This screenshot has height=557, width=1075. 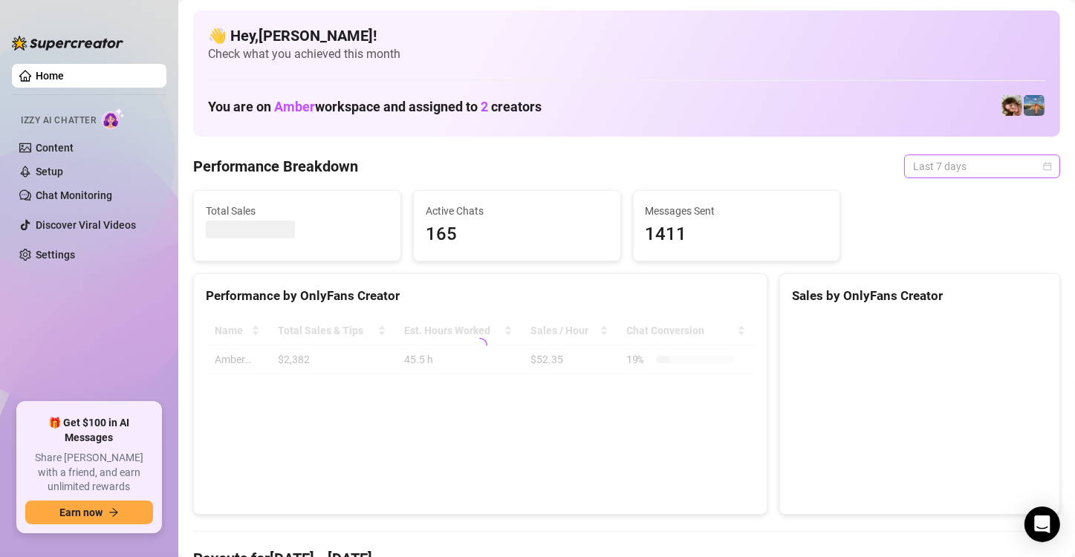 I want to click on a: Home, so click(x=50, y=76).